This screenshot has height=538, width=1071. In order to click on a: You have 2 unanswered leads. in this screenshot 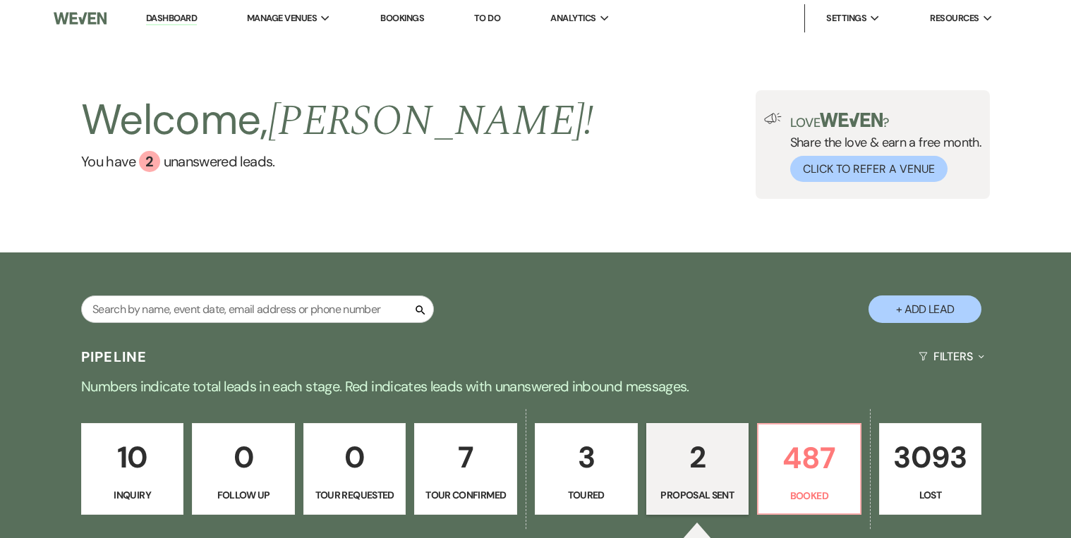, I will do `click(337, 162)`.